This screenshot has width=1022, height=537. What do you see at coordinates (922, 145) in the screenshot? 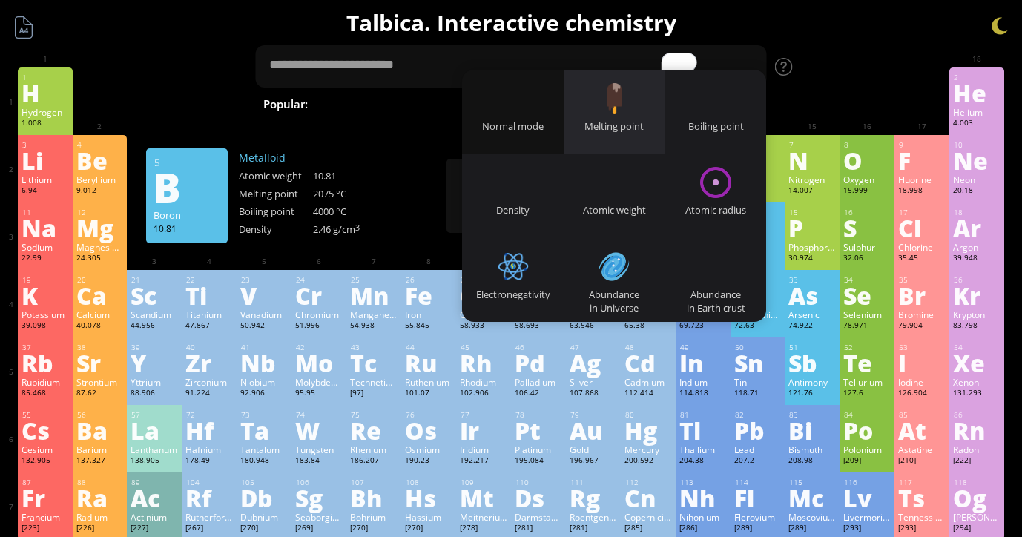
I see `div: 9` at bounding box center [922, 145].